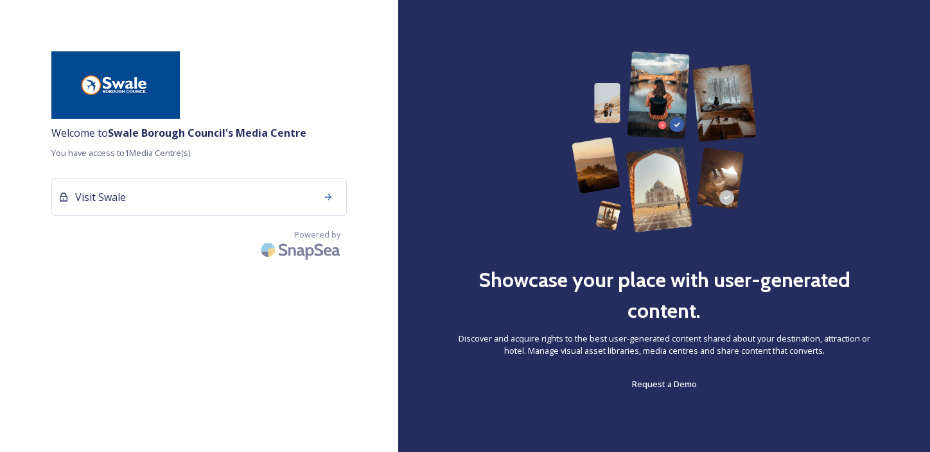  What do you see at coordinates (664, 345) in the screenshot?
I see `span: Discover and acquire rights to the best user-generated content shared about your destination, att...` at bounding box center [664, 345].